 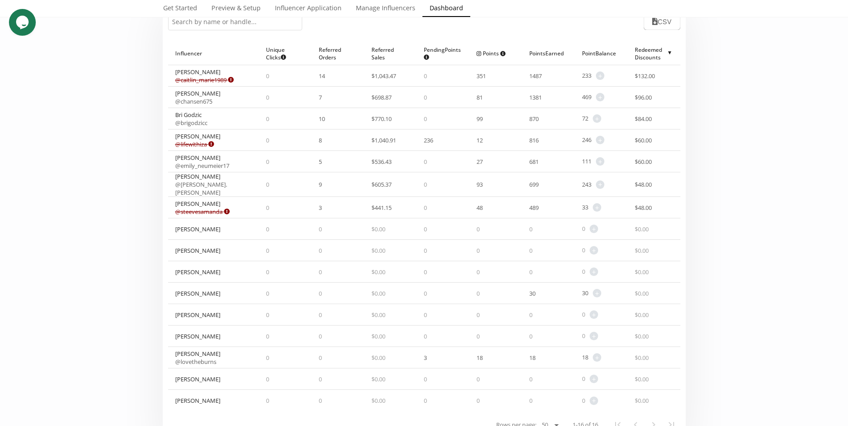 What do you see at coordinates (320, 162) in the screenshot?
I see `span: 5` at bounding box center [320, 162].